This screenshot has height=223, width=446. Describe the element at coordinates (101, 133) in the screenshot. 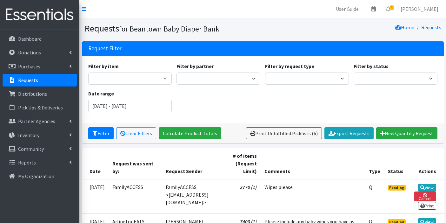

I see `button: Filter` at that location.